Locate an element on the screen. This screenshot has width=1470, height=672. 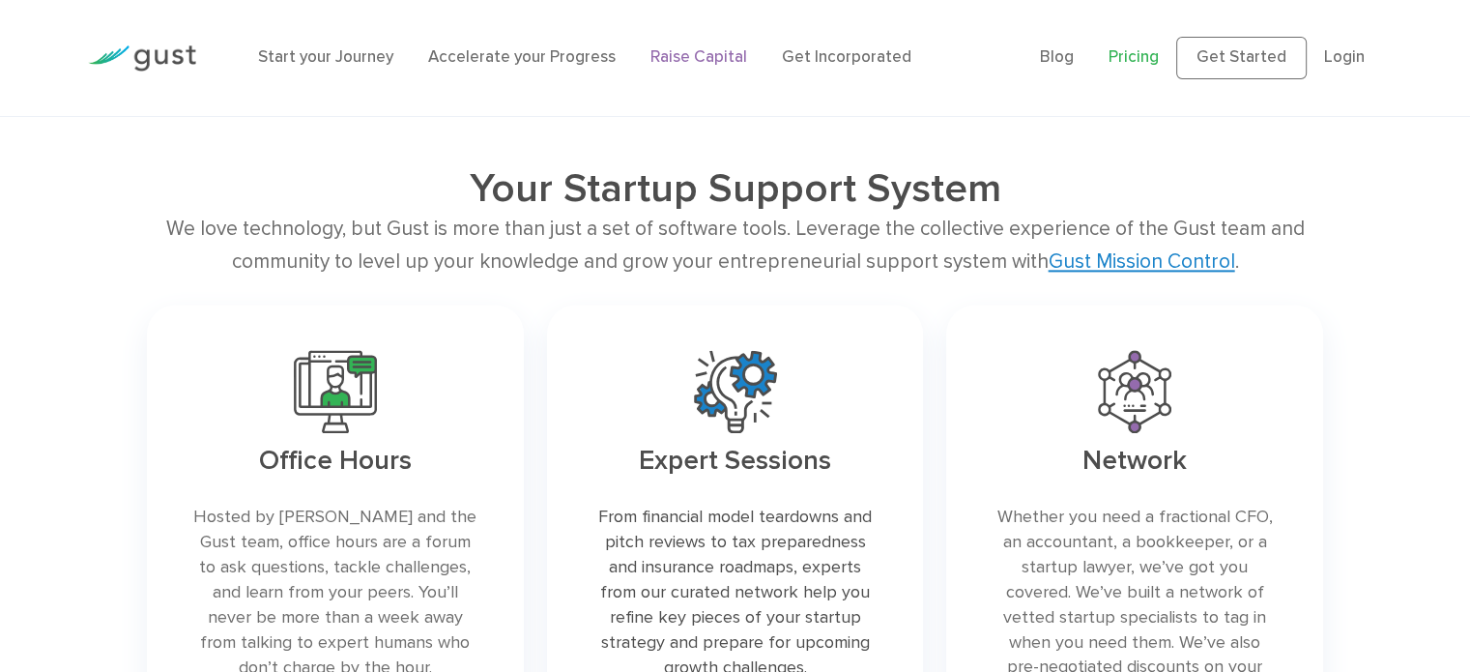
a: Blog is located at coordinates (1057, 57).